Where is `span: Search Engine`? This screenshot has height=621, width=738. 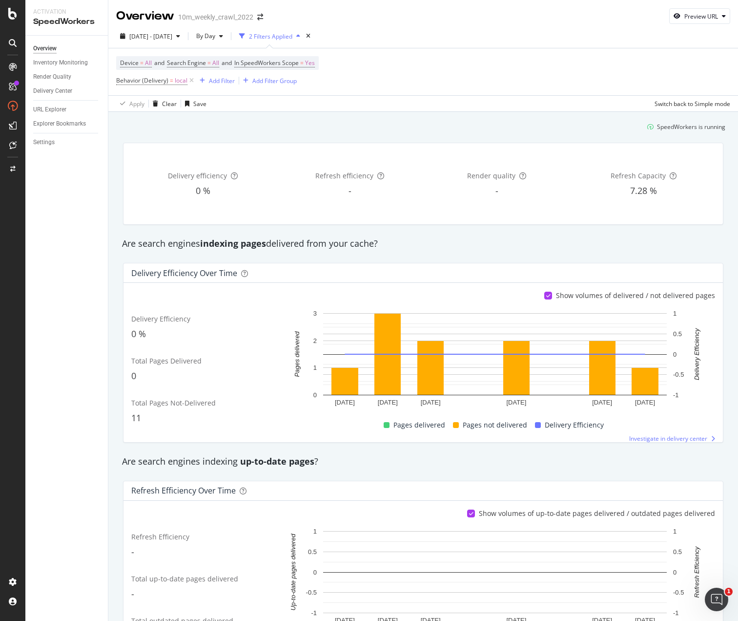 span: Search Engine is located at coordinates (187, 63).